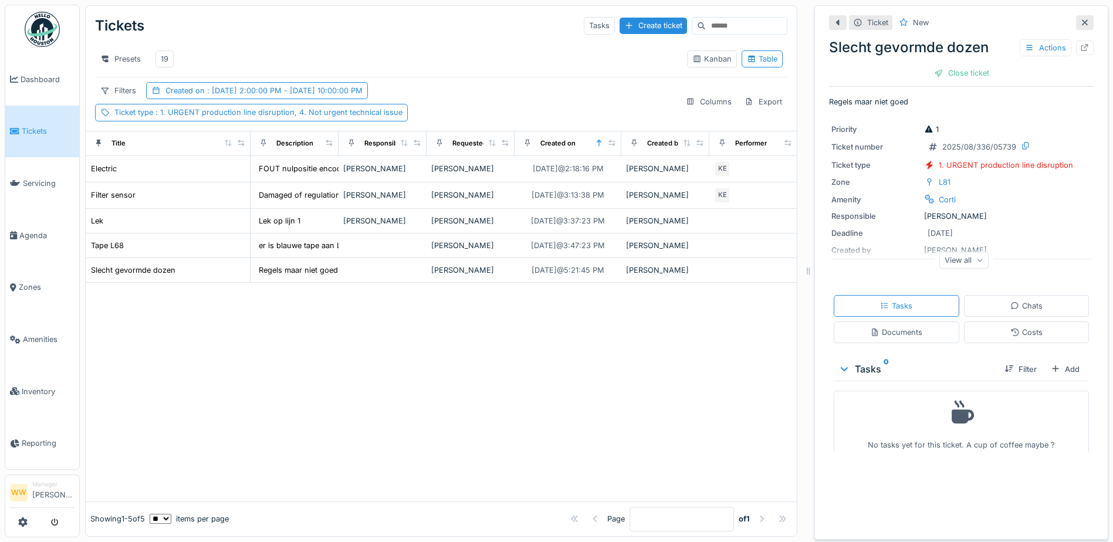  I want to click on div: Tickets, so click(120, 26).